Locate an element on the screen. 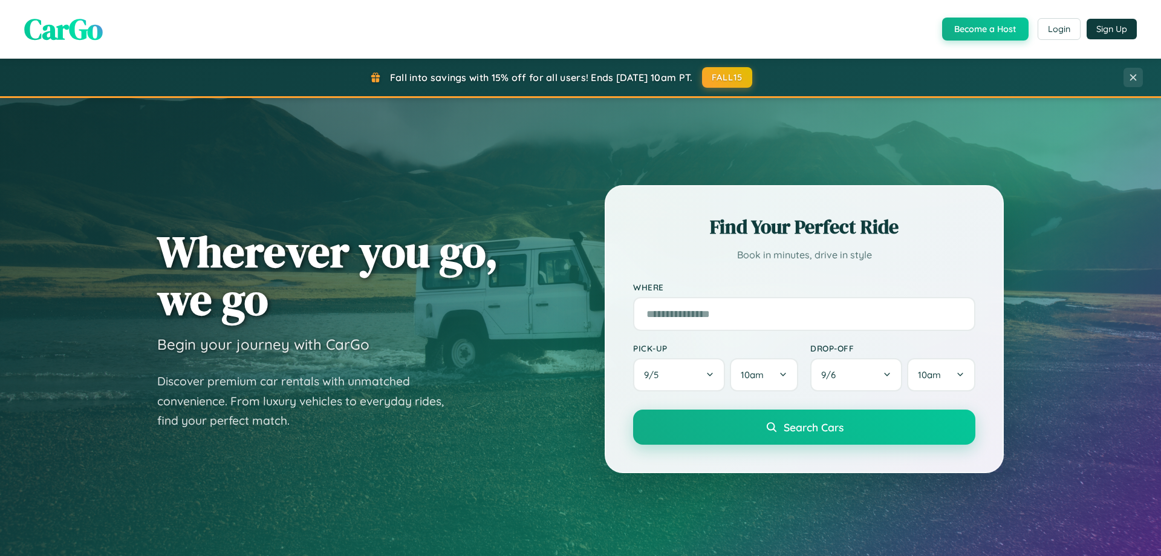  label: Drop-off is located at coordinates (892, 348).